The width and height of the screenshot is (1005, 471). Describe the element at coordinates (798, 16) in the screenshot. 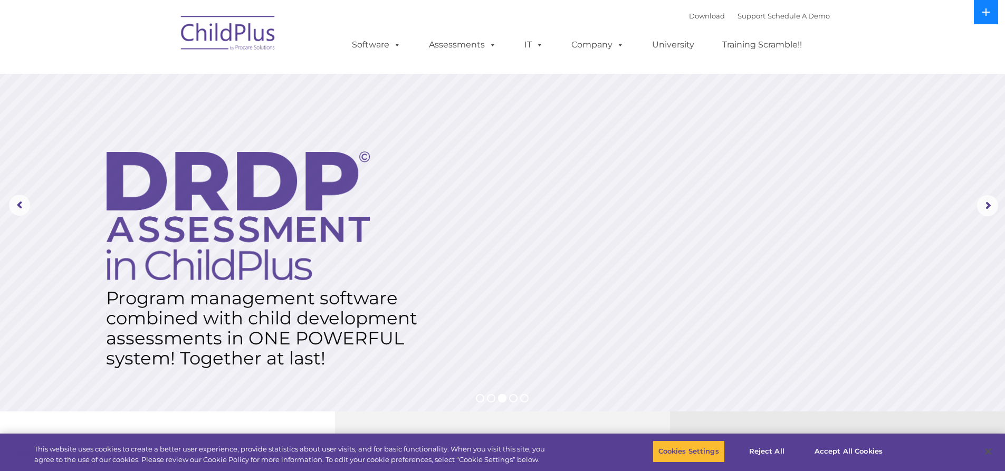

I see `a: Schedule A Demo` at that location.